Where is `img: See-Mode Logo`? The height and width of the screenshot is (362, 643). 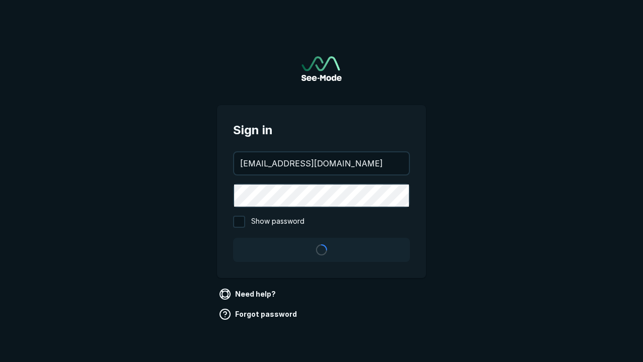
img: See-Mode Logo is located at coordinates (322, 68).